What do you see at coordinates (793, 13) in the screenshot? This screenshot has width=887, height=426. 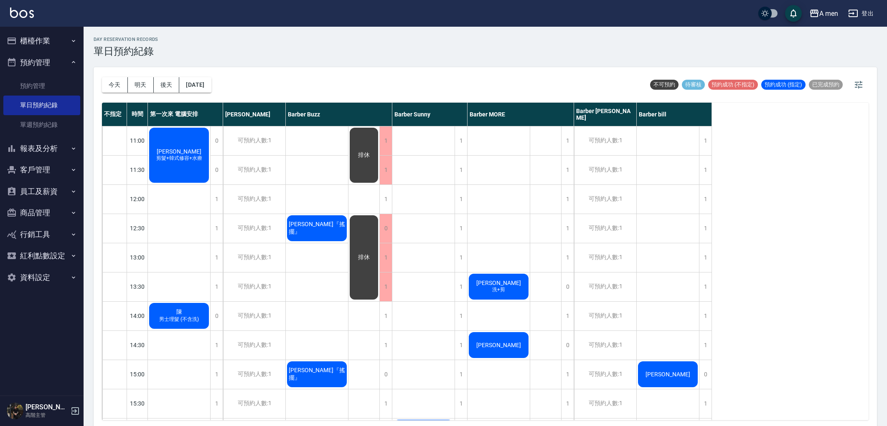 I see `button: save` at bounding box center [793, 13].